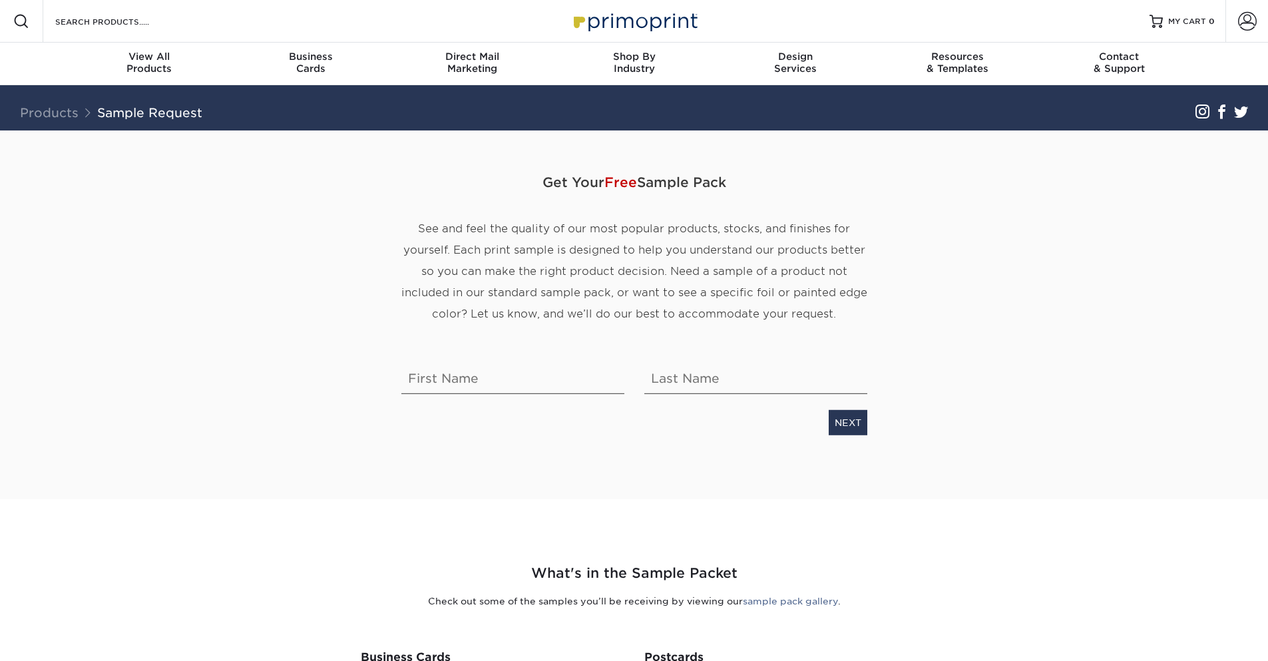  What do you see at coordinates (795, 63) in the screenshot?
I see `div: Services` at bounding box center [795, 63].